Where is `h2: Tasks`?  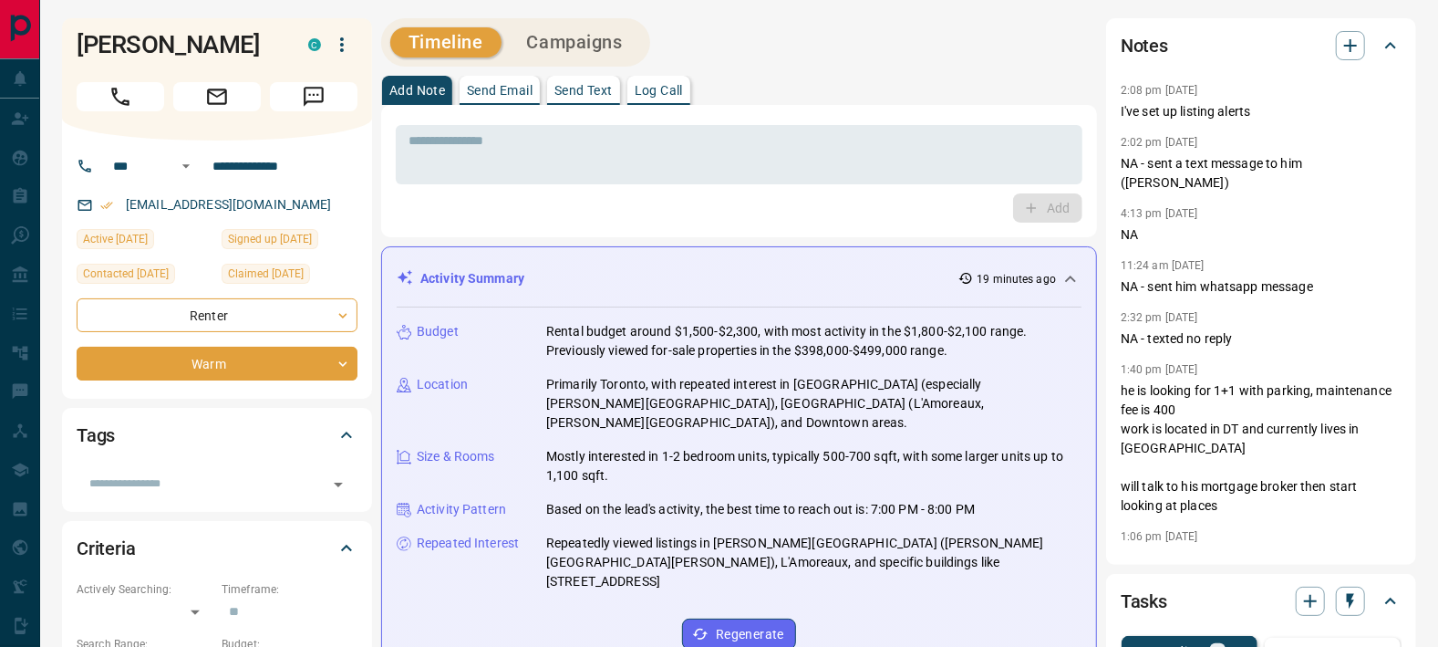
h2: Tasks is located at coordinates (1143, 601).